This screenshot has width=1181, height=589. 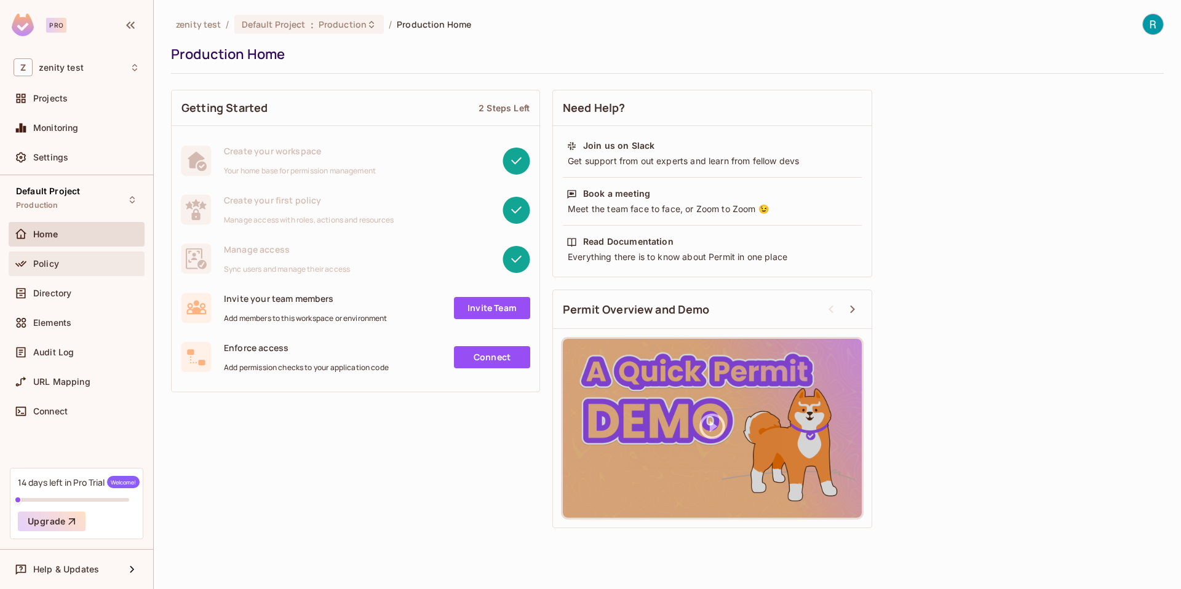 I want to click on span: Add members to this workspace or environment, so click(x=306, y=319).